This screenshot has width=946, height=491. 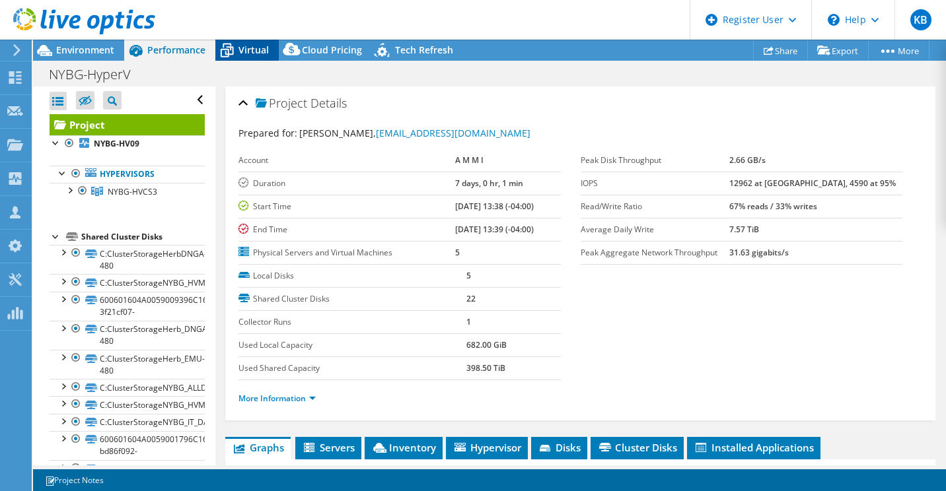 I want to click on b: 1, so click(x=468, y=322).